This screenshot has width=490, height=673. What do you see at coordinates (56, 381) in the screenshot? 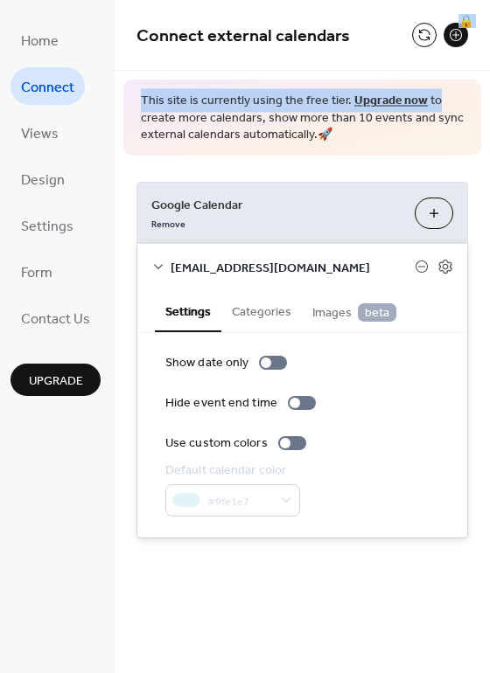
I see `span: Upgrade` at bounding box center [56, 381].